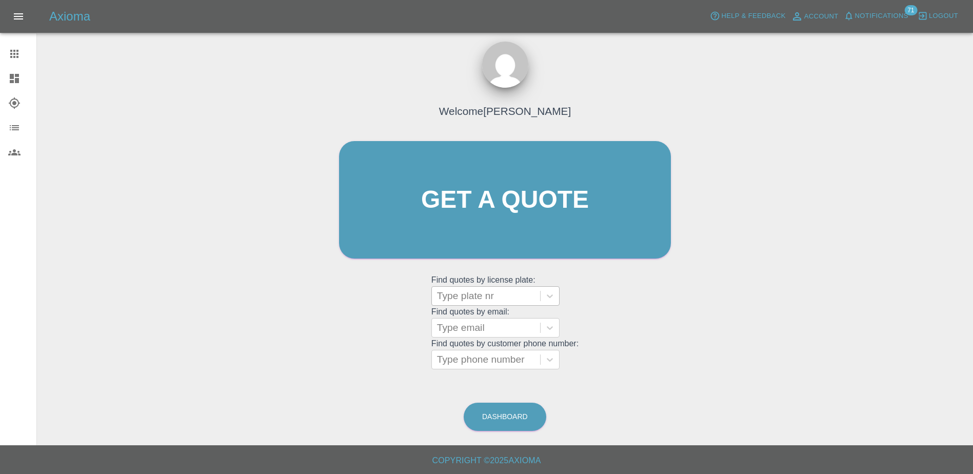 The image size is (973, 474). I want to click on button: Notifications, so click(876, 16).